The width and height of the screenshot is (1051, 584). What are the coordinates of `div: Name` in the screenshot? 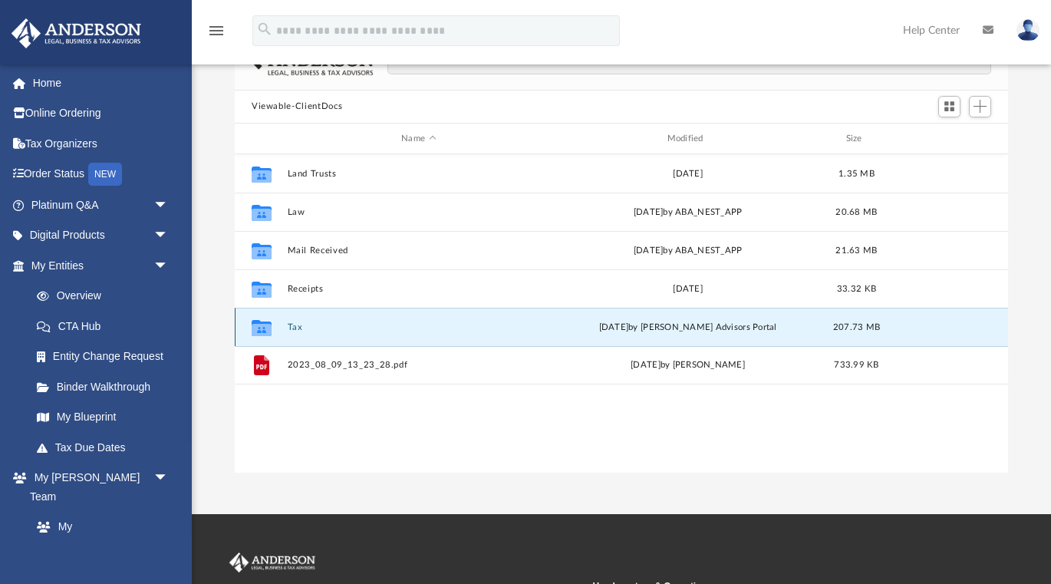 It's located at (418, 139).